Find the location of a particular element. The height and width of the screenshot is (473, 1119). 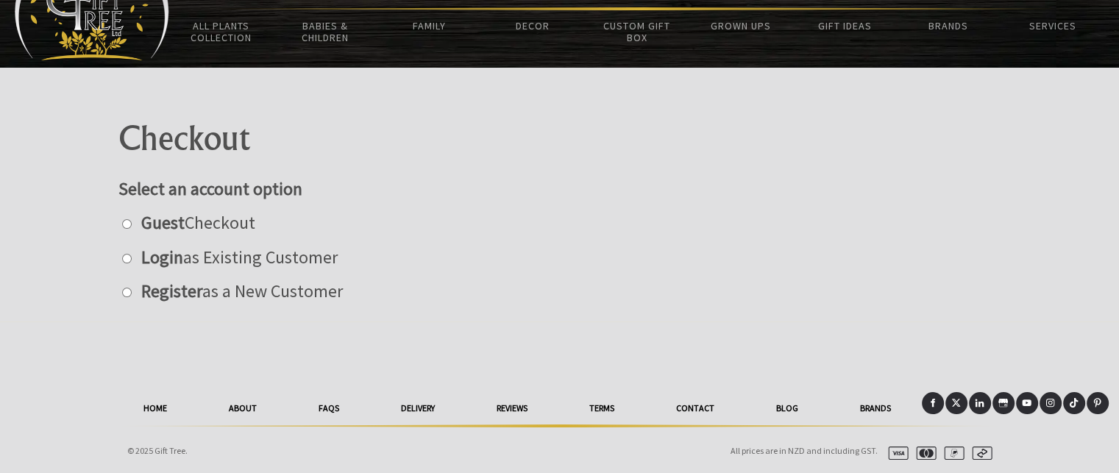

a: Terms is located at coordinates (602, 408).